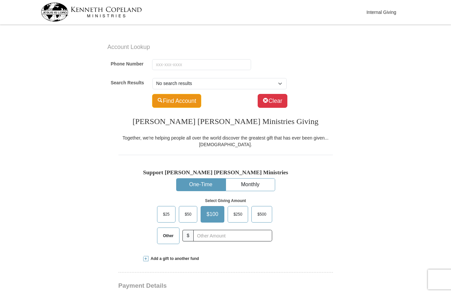 The width and height of the screenshot is (451, 294). What do you see at coordinates (91, 12) in the screenshot?
I see `img: kcm-header-logo.svg` at bounding box center [91, 12].